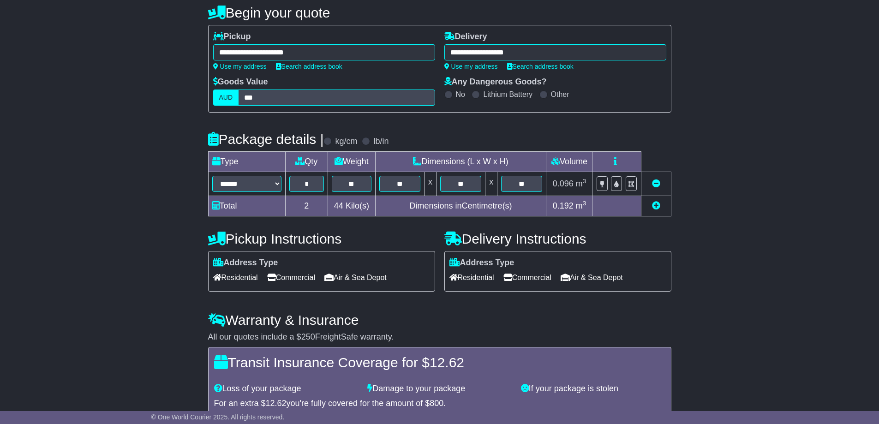 This screenshot has width=879, height=424. What do you see at coordinates (339, 206) in the screenshot?
I see `span: 44` at bounding box center [339, 206].